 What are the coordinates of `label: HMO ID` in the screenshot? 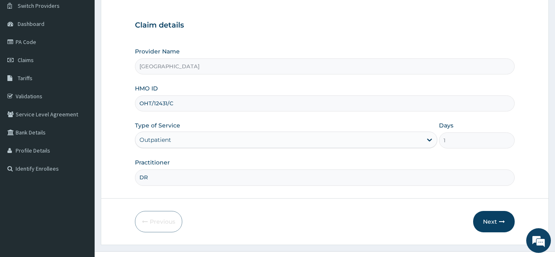 It's located at (146, 88).